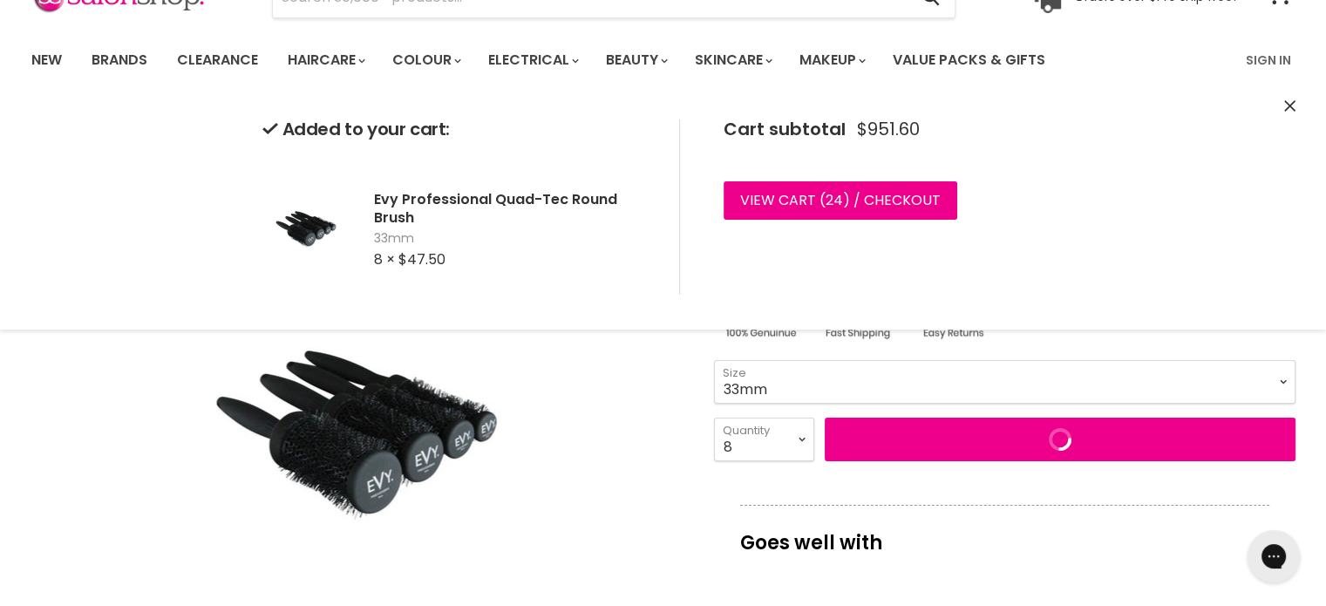  What do you see at coordinates (888, 129) in the screenshot?
I see `span: $951.60` at bounding box center [888, 129].